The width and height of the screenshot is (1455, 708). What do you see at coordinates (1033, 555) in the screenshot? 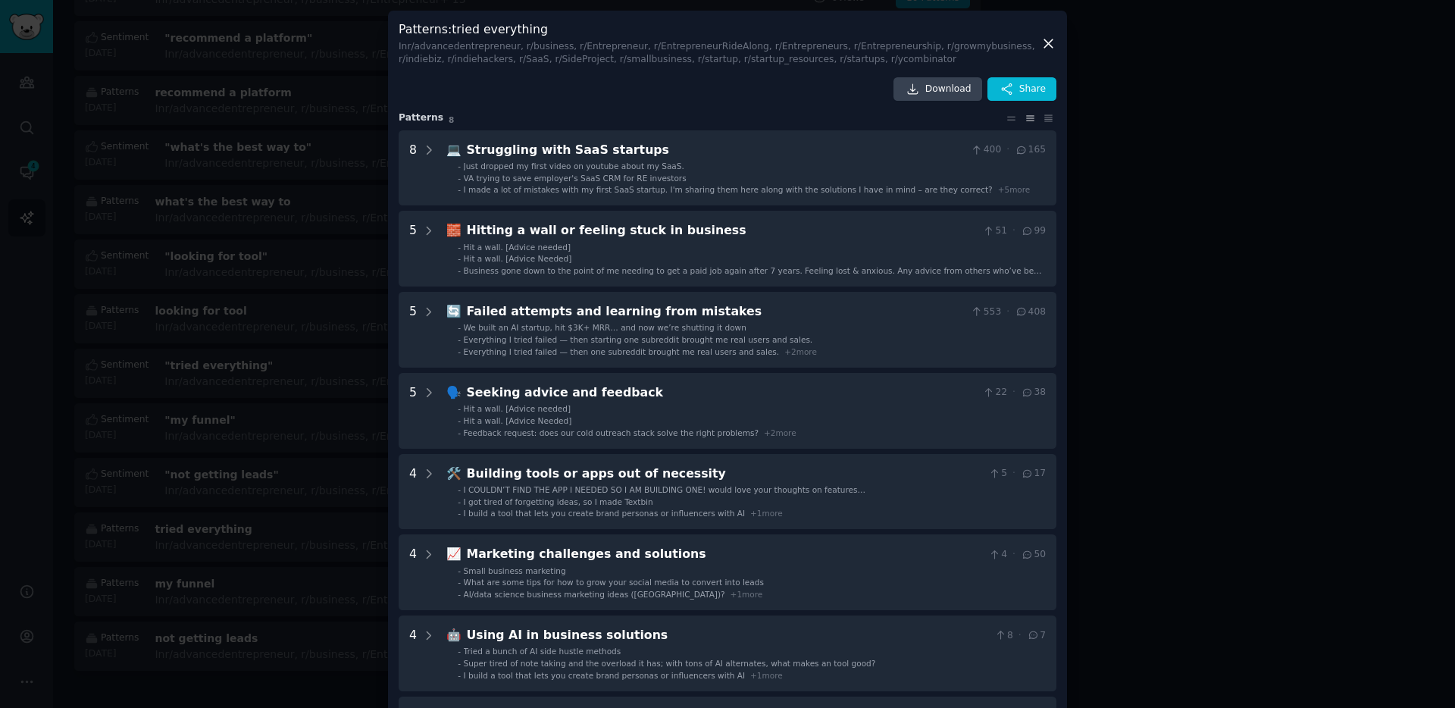
I see `span: 50` at bounding box center [1033, 555].